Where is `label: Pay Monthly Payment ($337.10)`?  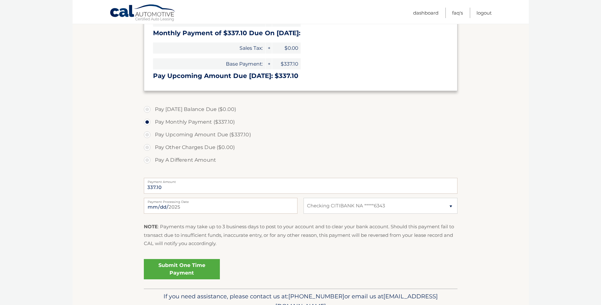
label: Pay Monthly Payment ($337.10) is located at coordinates (301, 122).